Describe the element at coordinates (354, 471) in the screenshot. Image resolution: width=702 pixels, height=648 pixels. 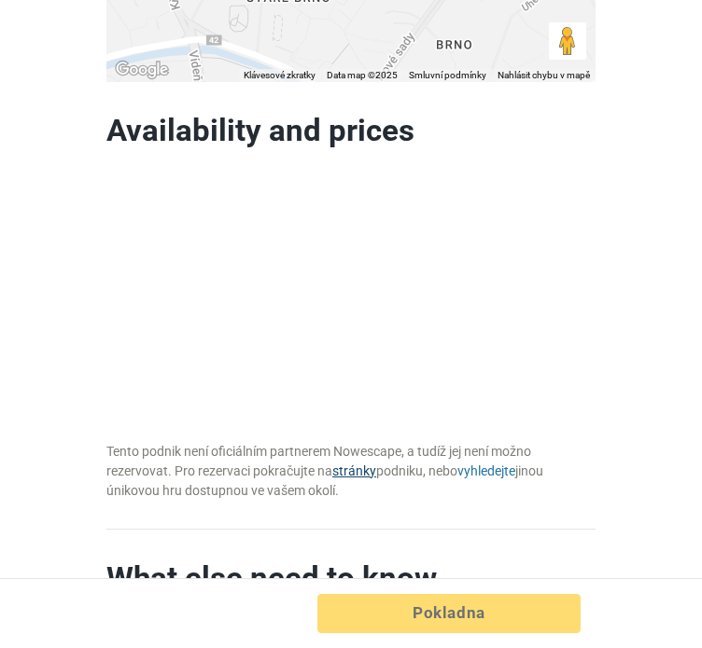
I see `a: stránky` at that location.